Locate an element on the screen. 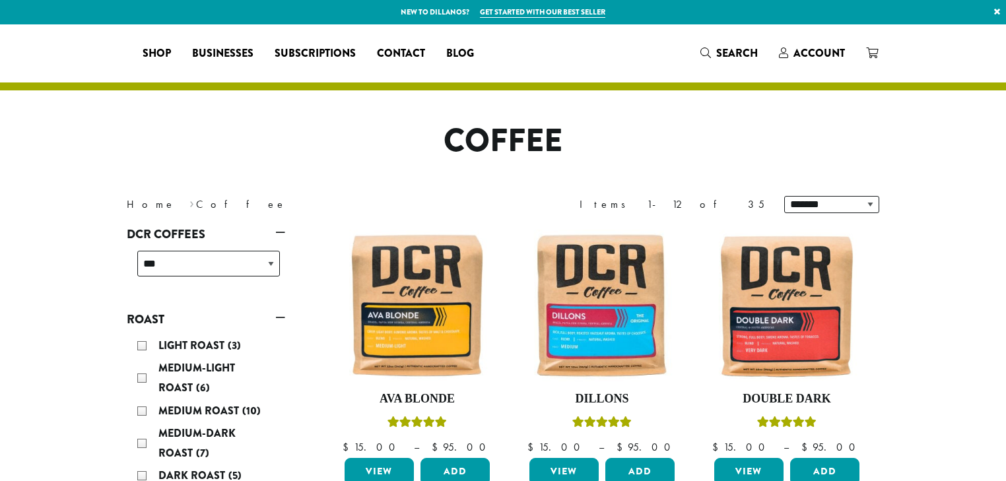  div: Items 1-12 of 35 is located at coordinates (672, 205).